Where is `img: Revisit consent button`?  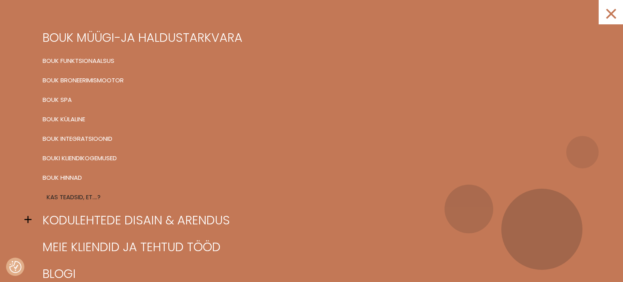
img: Revisit consent button is located at coordinates (15, 267).